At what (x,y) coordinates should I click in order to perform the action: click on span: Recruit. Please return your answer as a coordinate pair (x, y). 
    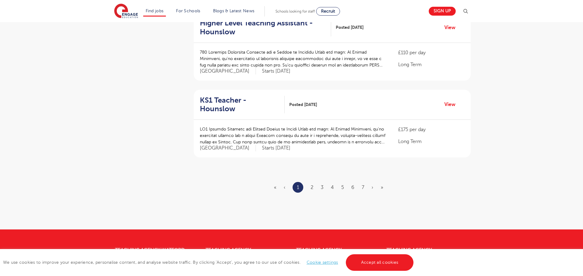
    Looking at the image, I should click on (328, 11).